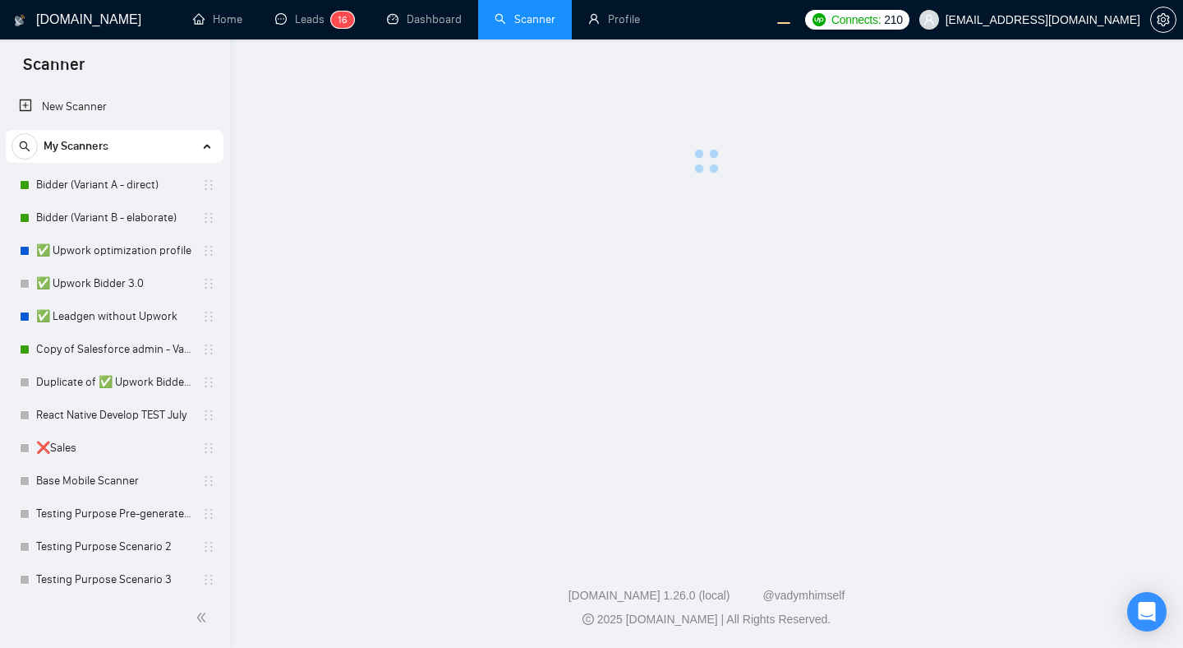 The width and height of the screenshot is (1183, 648). Describe the element at coordinates (25, 146) in the screenshot. I see `span: search` at that location.